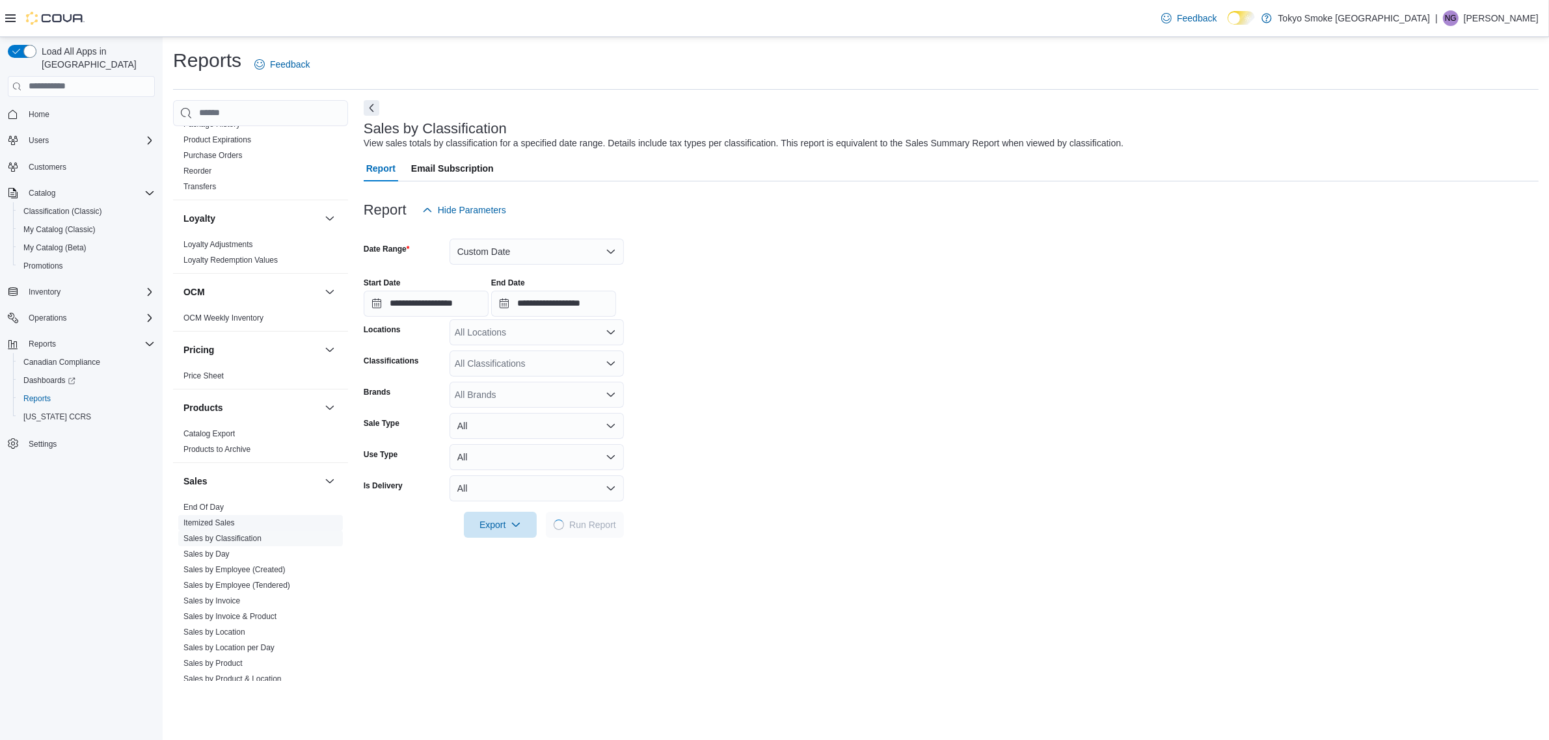  What do you see at coordinates (86, 230) in the screenshot?
I see `button: My Catalog (Classic)` at bounding box center [86, 230].